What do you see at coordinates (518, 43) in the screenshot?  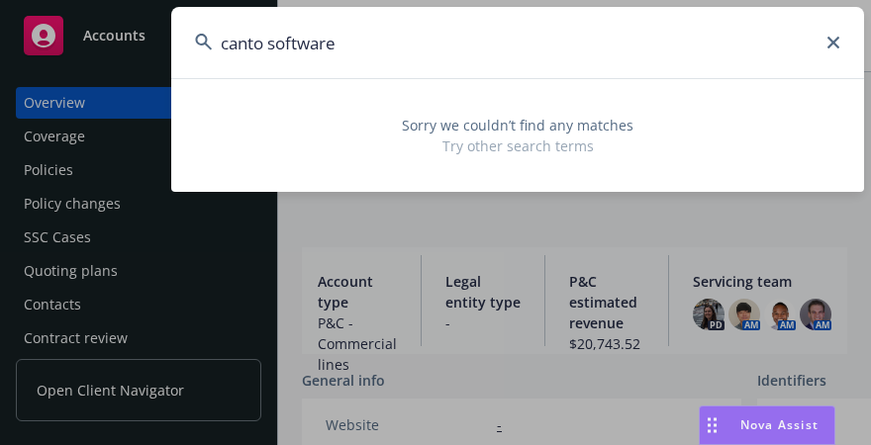 I see `input: Search...` at bounding box center [518, 43].